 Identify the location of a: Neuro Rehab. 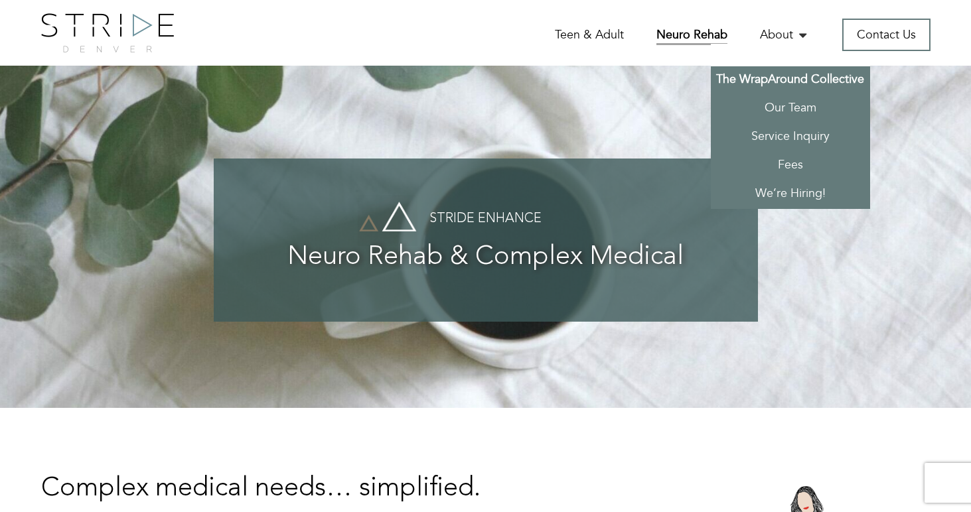
(692, 36).